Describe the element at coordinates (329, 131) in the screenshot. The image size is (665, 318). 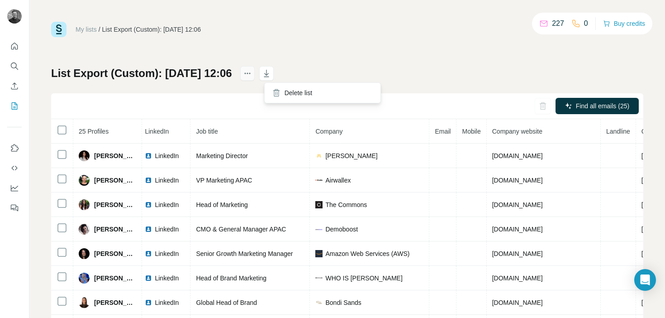
I see `span: Company` at that location.